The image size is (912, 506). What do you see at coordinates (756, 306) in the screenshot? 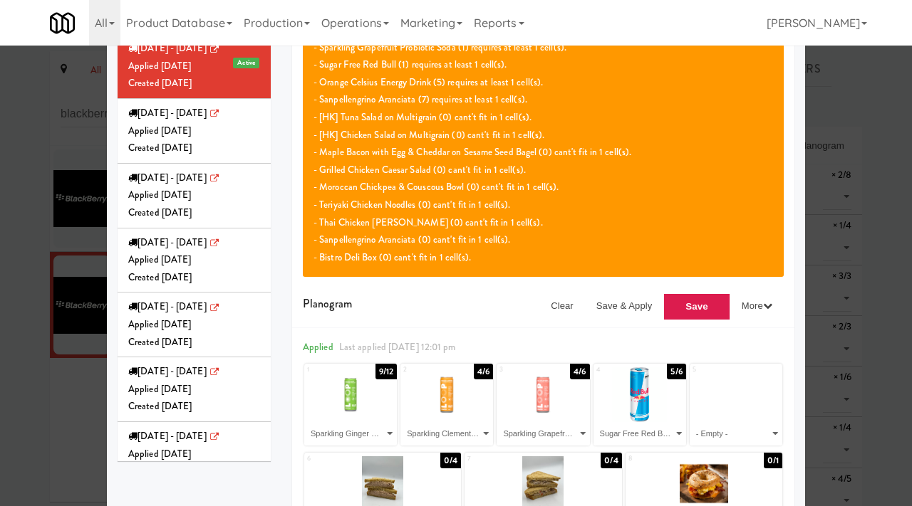
I see `button: More` at bounding box center [756, 306].